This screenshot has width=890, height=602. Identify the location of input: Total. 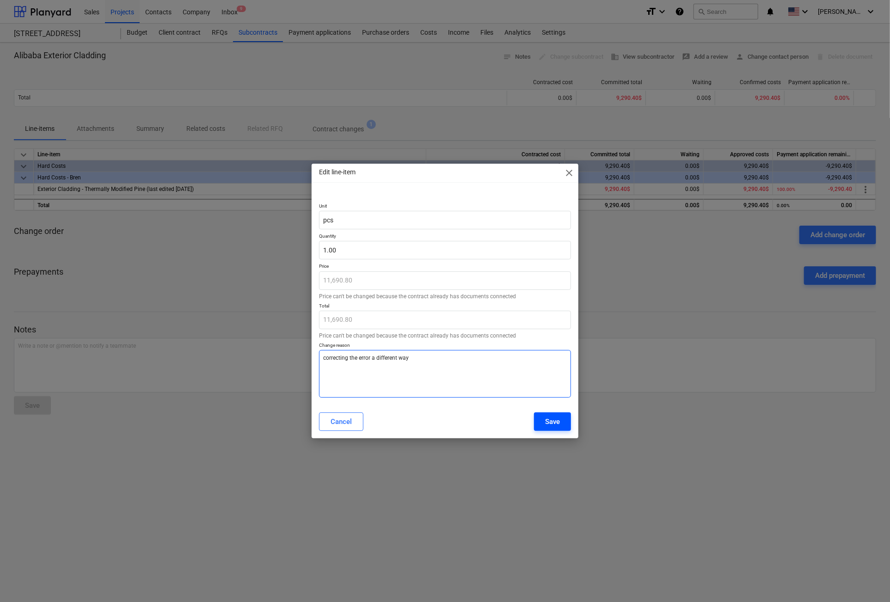
(445, 320).